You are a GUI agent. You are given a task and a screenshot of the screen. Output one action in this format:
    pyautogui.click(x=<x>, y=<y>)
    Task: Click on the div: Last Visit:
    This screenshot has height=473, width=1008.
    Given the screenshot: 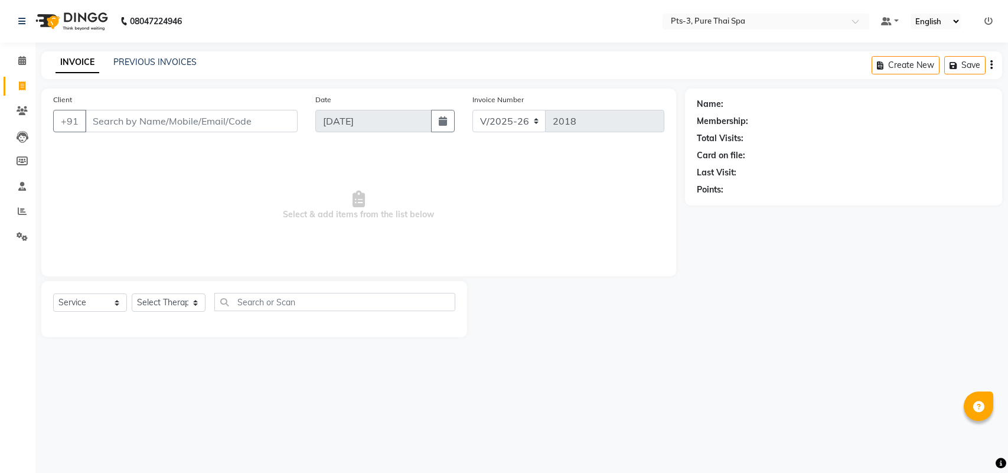 What is the action you would take?
    pyautogui.click(x=716, y=172)
    